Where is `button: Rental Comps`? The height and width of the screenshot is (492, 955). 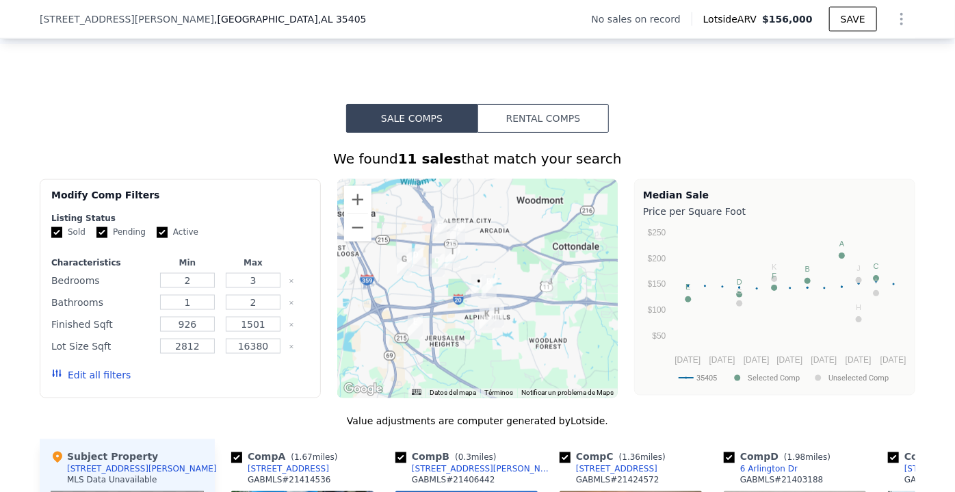 button: Rental Comps is located at coordinates (543, 118).